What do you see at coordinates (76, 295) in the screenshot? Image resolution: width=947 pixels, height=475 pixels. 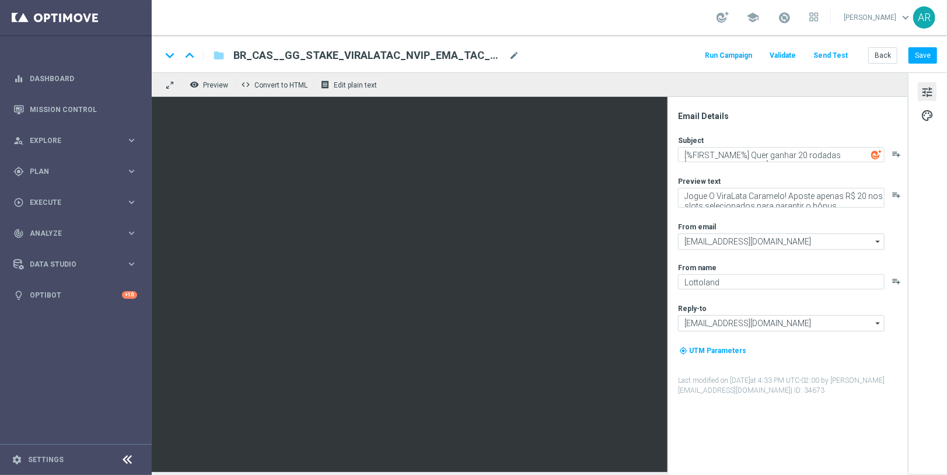 I see `a: Optibot` at bounding box center [76, 295].